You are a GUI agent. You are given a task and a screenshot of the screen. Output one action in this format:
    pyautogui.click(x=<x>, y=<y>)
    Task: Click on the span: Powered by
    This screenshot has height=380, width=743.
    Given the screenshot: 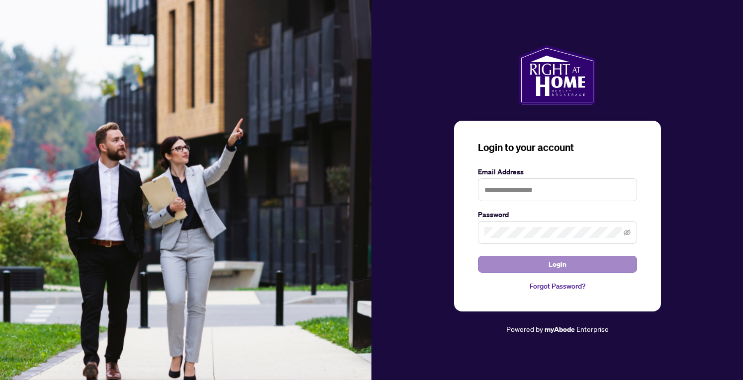 What is the action you would take?
    pyautogui.click(x=524, y=329)
    